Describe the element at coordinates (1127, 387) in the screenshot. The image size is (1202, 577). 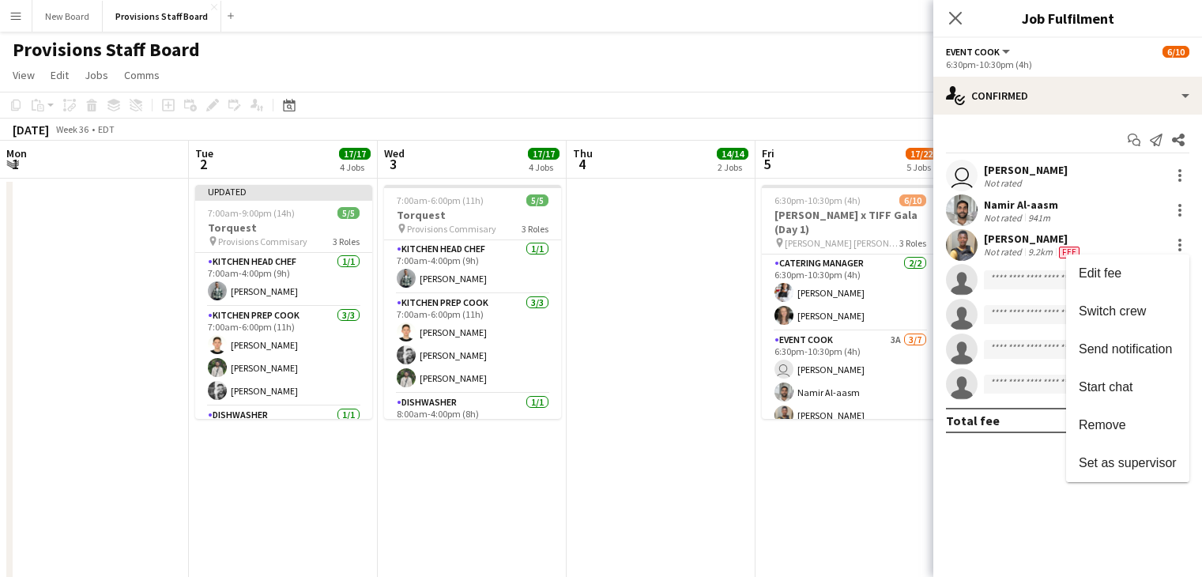
I see `button: Start chat` at that location.